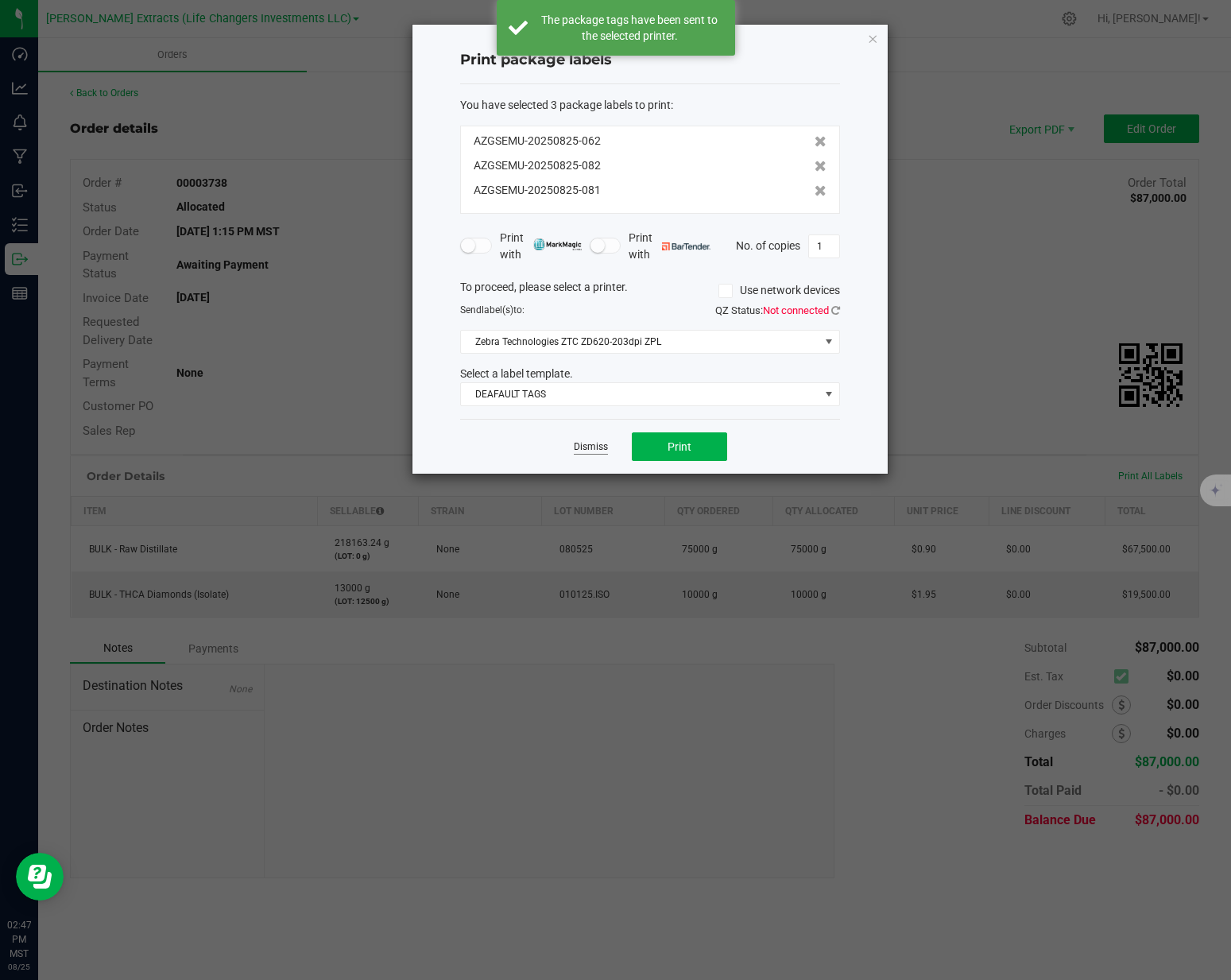 This screenshot has width=1231, height=980. I want to click on span: Print, so click(680, 446).